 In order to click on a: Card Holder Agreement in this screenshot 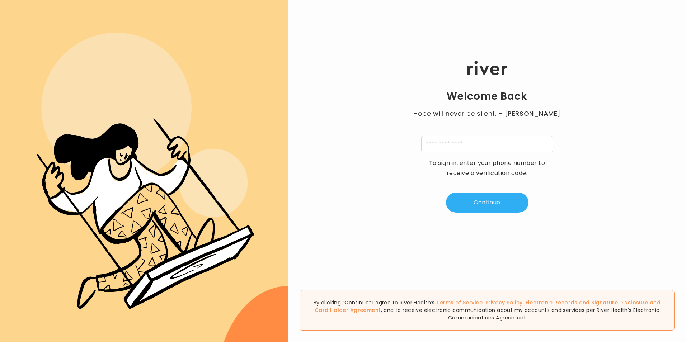, I will do `click(348, 310)`.